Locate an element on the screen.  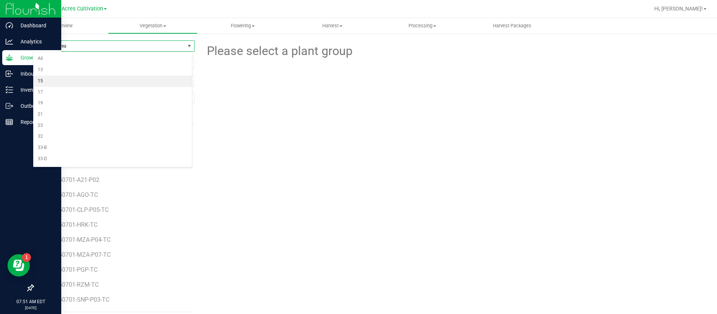
span: Filter by Area is located at coordinates (109, 46).